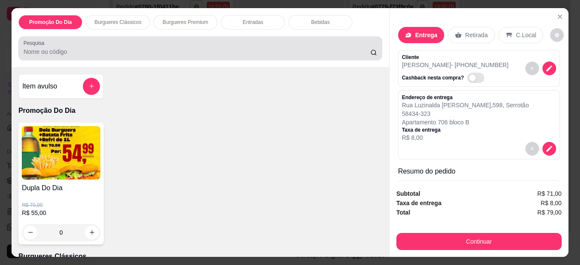  What do you see at coordinates (479, 171) in the screenshot?
I see `p: Resumo do pedido` at bounding box center [479, 171].